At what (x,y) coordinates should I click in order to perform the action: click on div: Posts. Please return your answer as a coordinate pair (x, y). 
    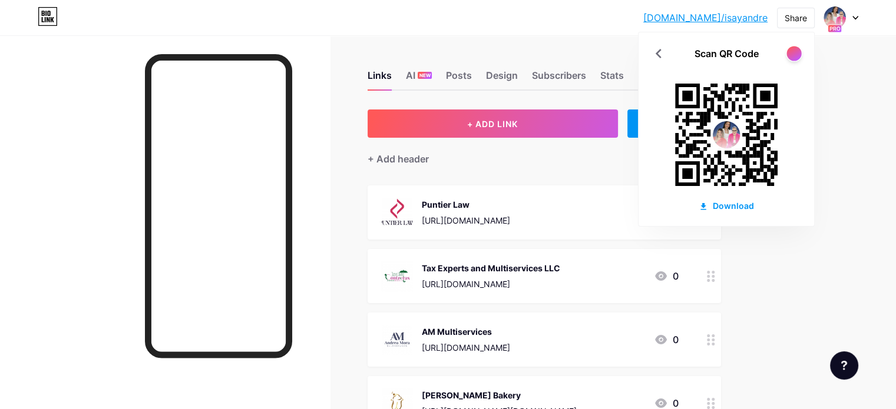
    Looking at the image, I should click on (459, 79).